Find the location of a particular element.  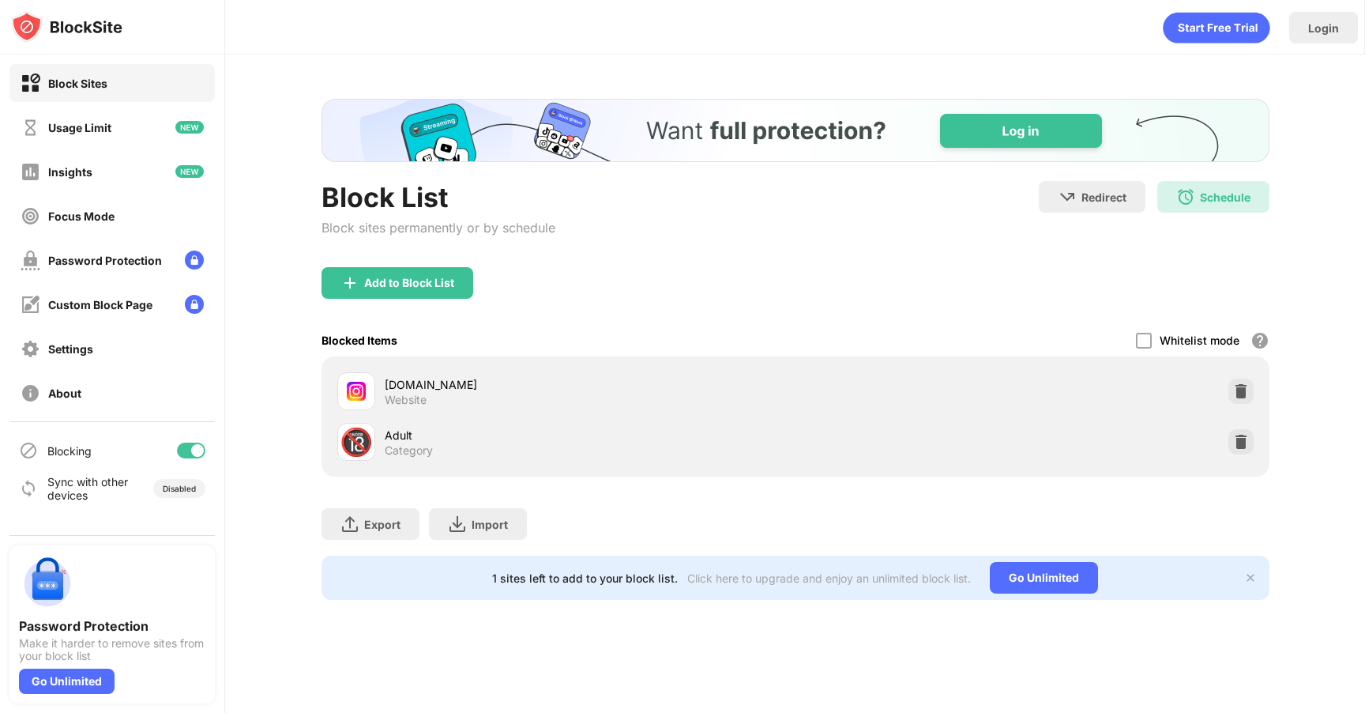

img: focus-off.svg is located at coordinates (30, 216).